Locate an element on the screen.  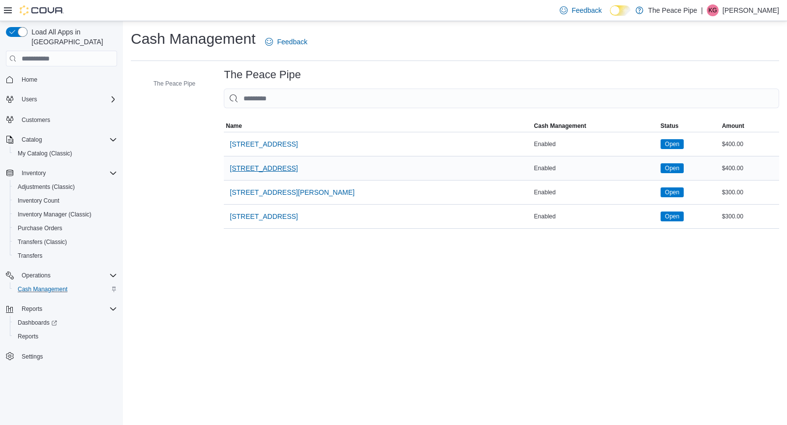
span: Dashboards is located at coordinates (37, 322).